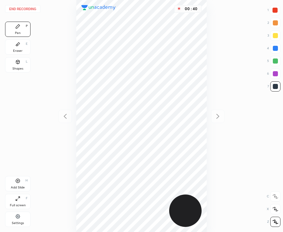 This screenshot has height=232, width=283. Describe the element at coordinates (273, 209) in the screenshot. I see `div: X` at that location.